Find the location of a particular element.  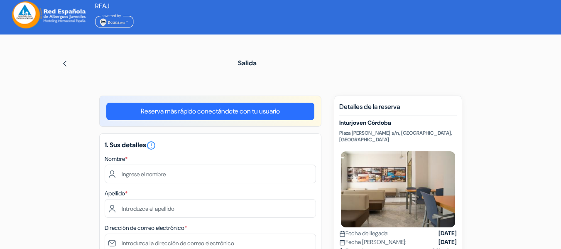

label: Nombre is located at coordinates (116, 159).